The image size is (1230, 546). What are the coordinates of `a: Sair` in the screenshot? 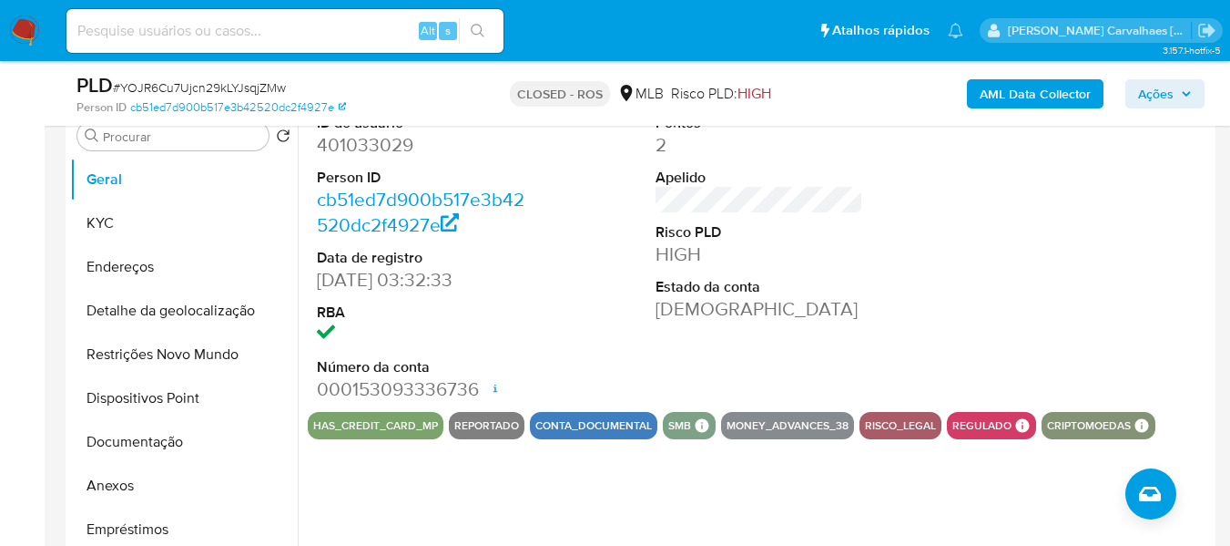 It's located at (1207, 30).